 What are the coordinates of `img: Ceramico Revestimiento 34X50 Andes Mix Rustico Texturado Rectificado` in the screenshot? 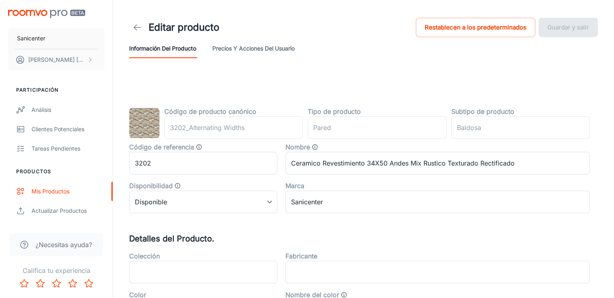 It's located at (144, 123).